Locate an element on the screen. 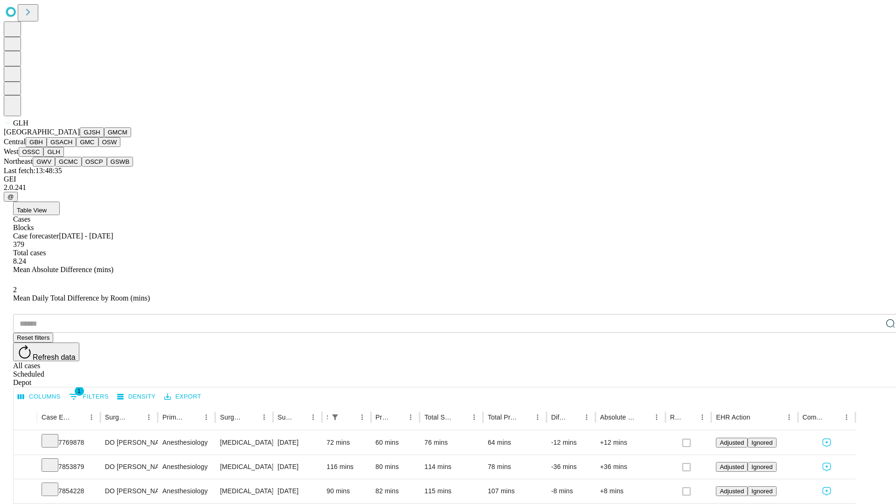 The image size is (896, 504). button: GCMC is located at coordinates (68, 161).